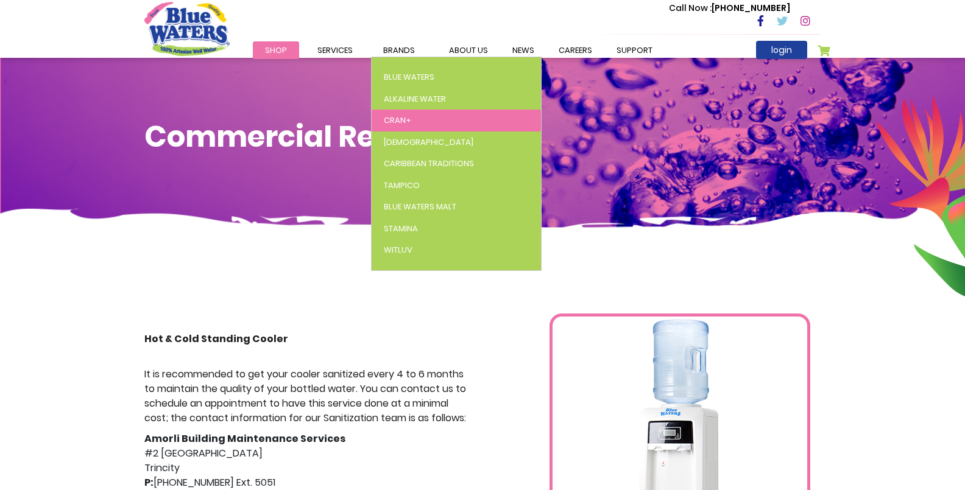 The width and height of the screenshot is (965, 490). Describe the element at coordinates (397, 120) in the screenshot. I see `span: Cran+` at that location.